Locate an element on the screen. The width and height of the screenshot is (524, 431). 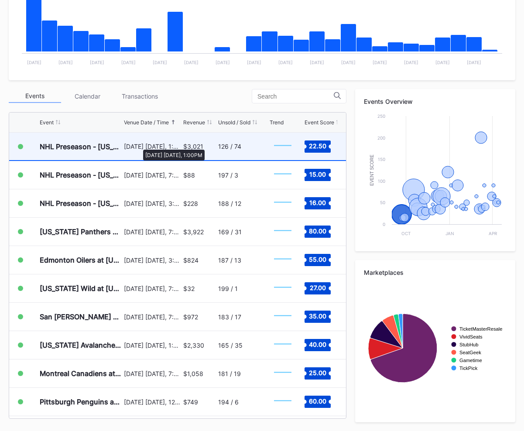
text: VividSeats is located at coordinates (471, 337).